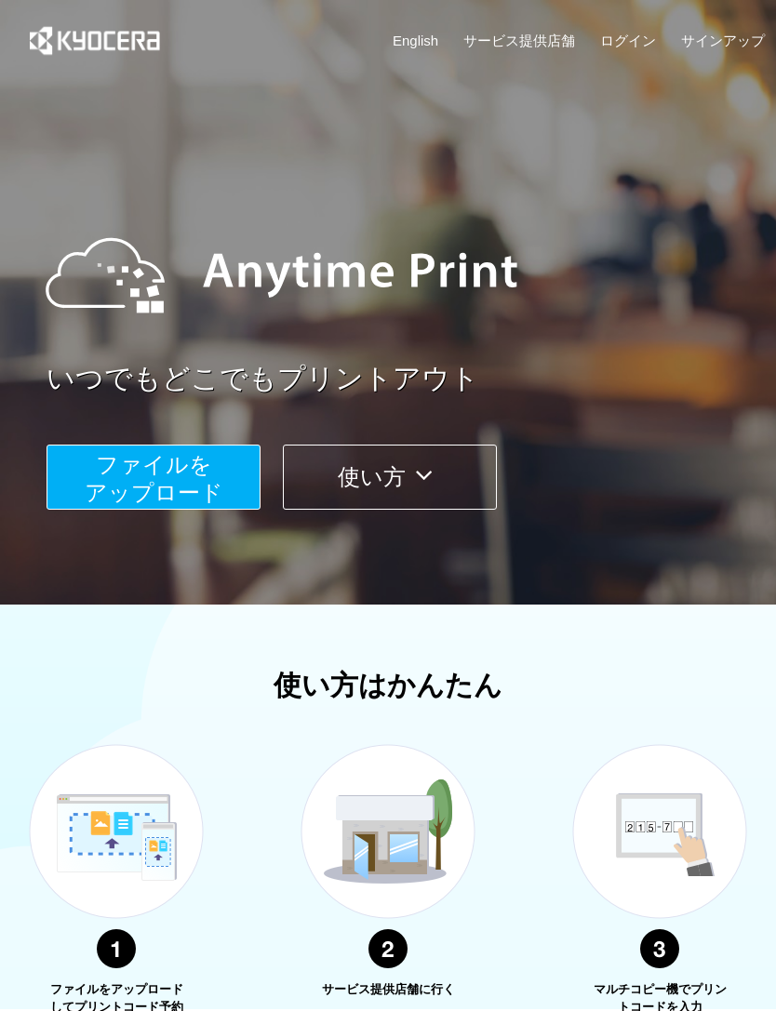 This screenshot has width=776, height=1011. I want to click on button: 使い方, so click(390, 477).